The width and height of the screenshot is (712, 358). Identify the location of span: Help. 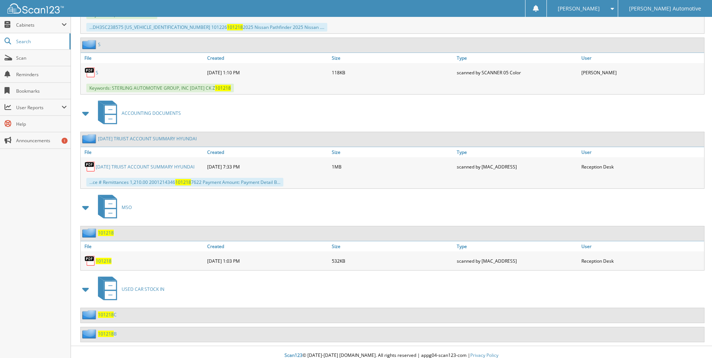
(41, 124).